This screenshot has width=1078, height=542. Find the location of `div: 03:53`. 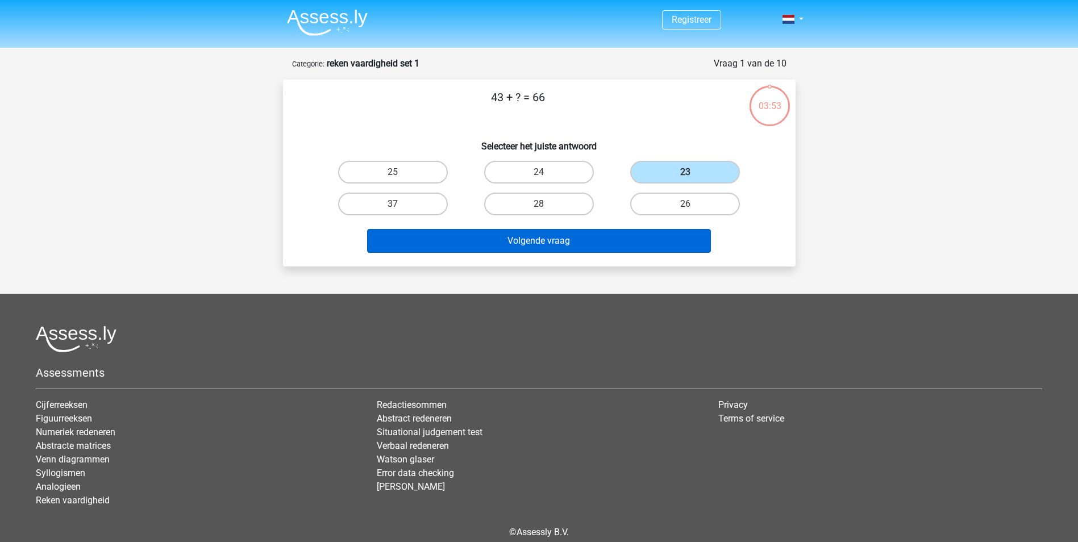

div: 03:53 is located at coordinates (770, 99).